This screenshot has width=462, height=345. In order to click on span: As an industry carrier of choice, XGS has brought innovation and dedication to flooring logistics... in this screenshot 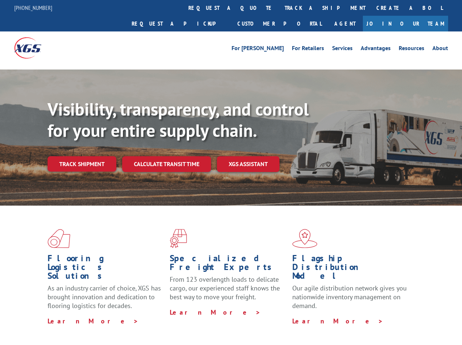, I will do `click(104, 297)`.